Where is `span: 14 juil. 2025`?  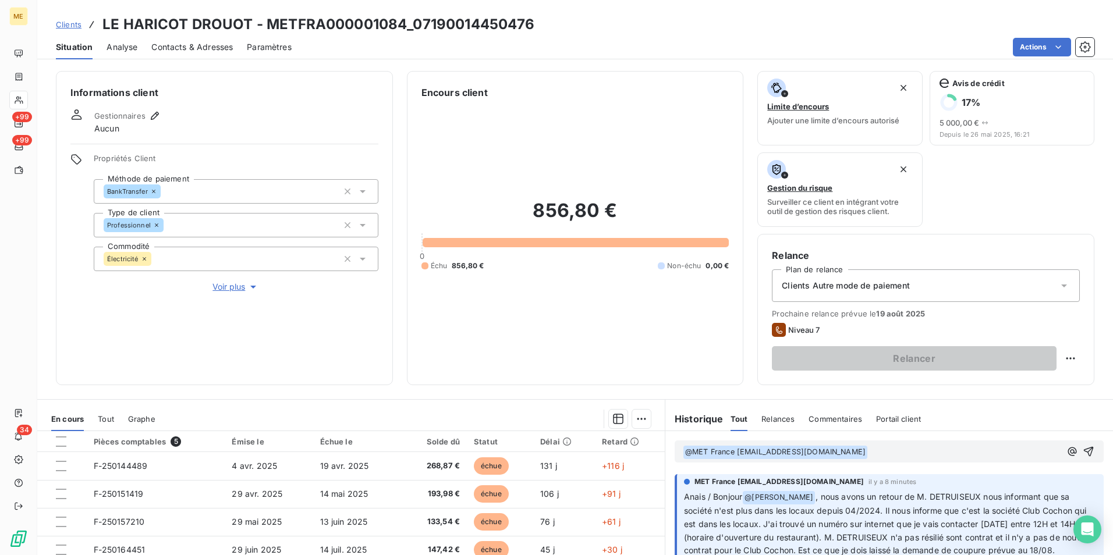
span: 14 juil. 2025 is located at coordinates (343, 549).